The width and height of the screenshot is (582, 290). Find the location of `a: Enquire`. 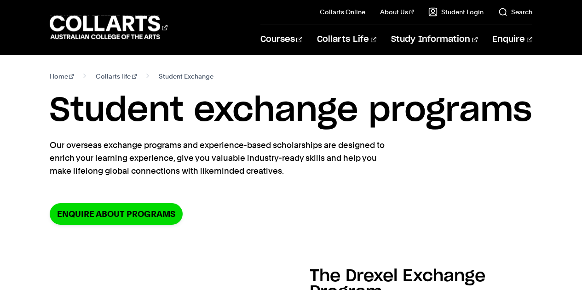

a: Enquire is located at coordinates (512, 40).